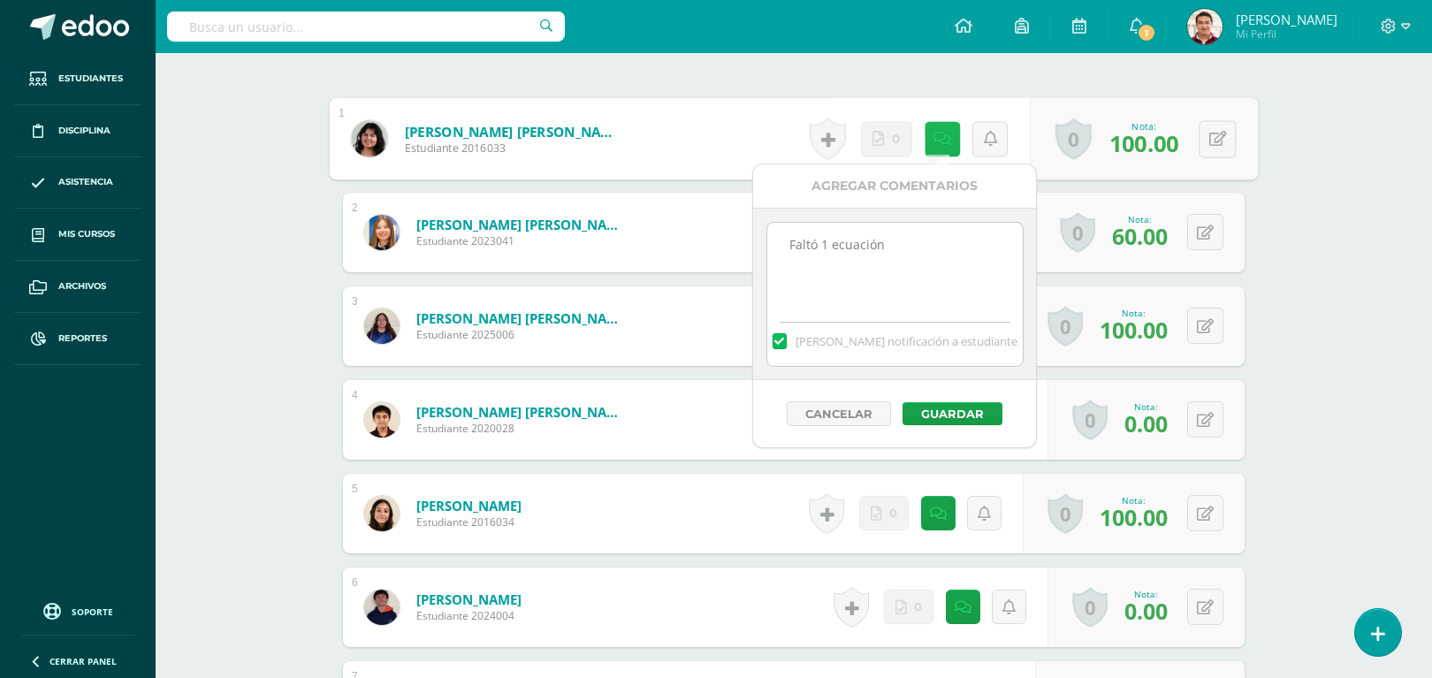 The height and width of the screenshot is (678, 1432). What do you see at coordinates (895, 267) in the screenshot?
I see `textarea: Faltó 1 ecuación` at bounding box center [895, 267].